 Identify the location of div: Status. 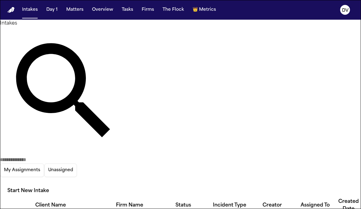
(183, 205).